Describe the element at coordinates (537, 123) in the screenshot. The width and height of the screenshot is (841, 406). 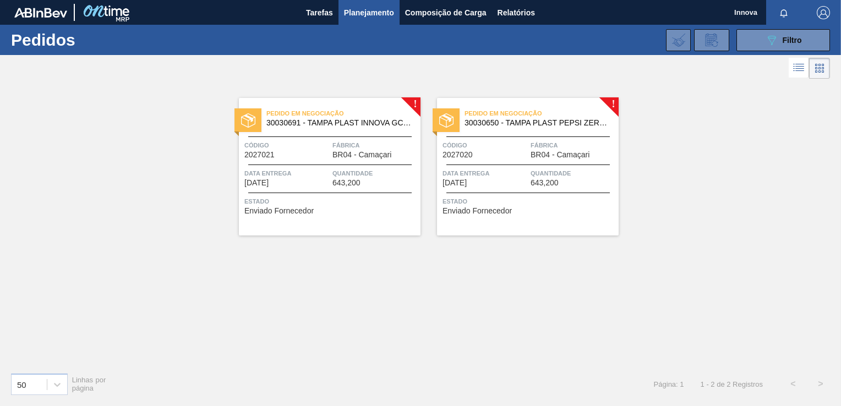
I see `span: 30030650 - TAMPA PLAST PEPSI ZERO NIV24` at that location.